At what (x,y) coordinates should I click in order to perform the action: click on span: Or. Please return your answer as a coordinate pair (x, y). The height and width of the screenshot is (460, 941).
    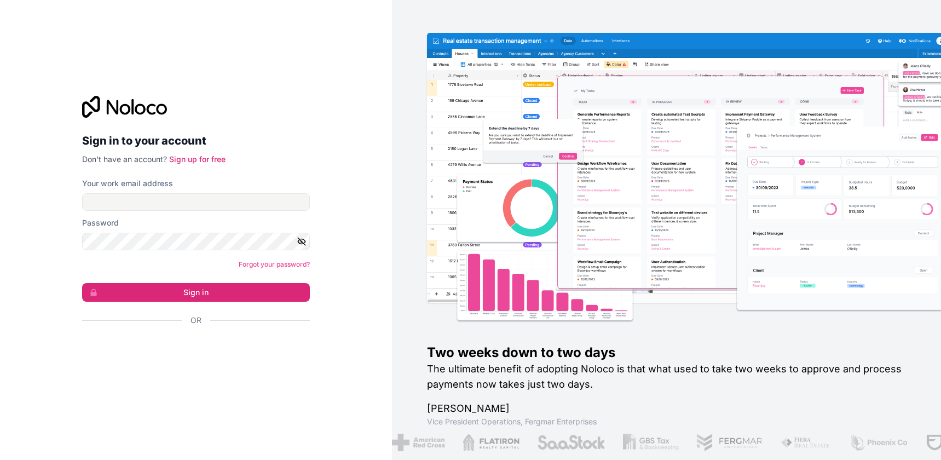
    Looking at the image, I should click on (196, 320).